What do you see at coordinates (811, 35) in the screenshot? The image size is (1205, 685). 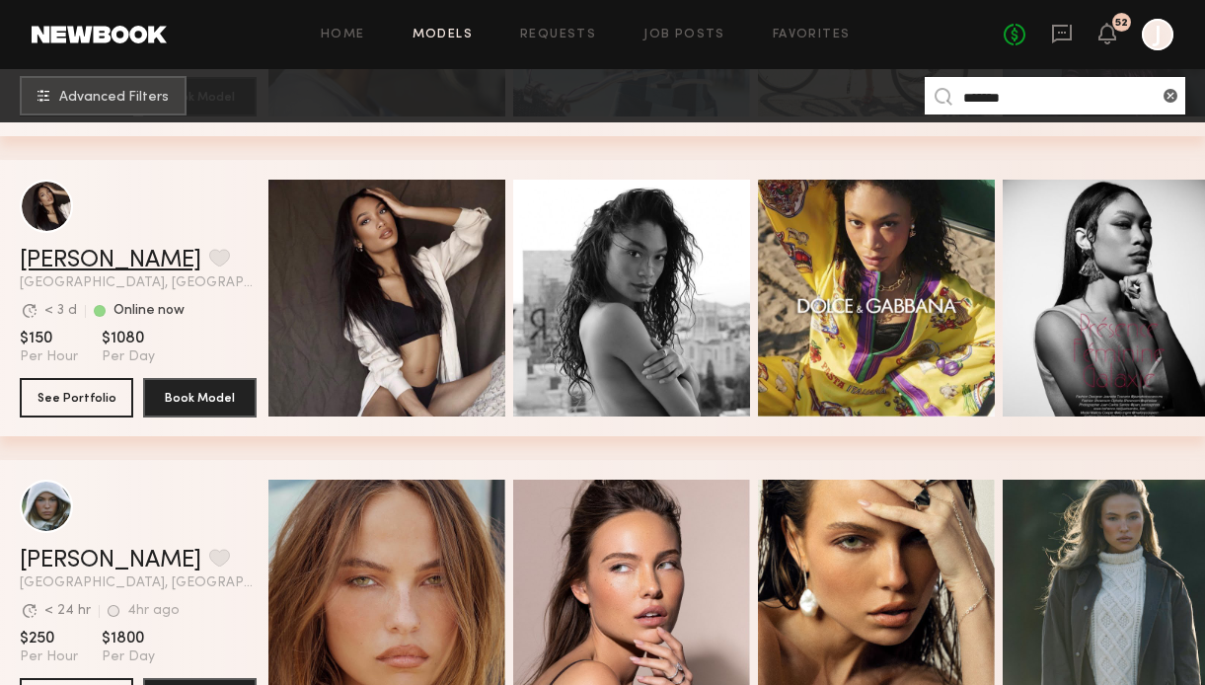 I see `a: Favorites` at bounding box center [811, 35].